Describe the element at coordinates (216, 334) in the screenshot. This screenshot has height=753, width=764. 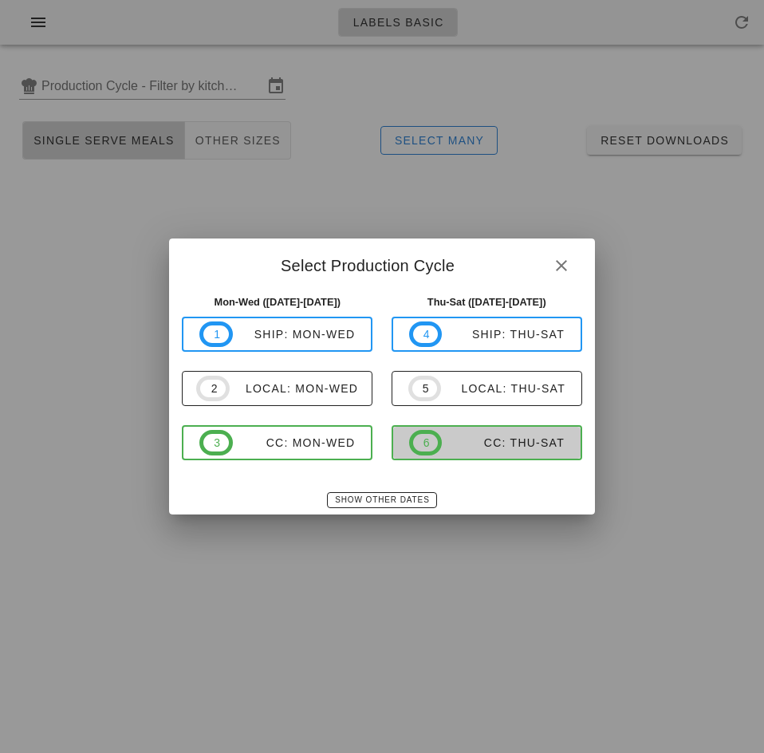
I see `span: 1` at that location.